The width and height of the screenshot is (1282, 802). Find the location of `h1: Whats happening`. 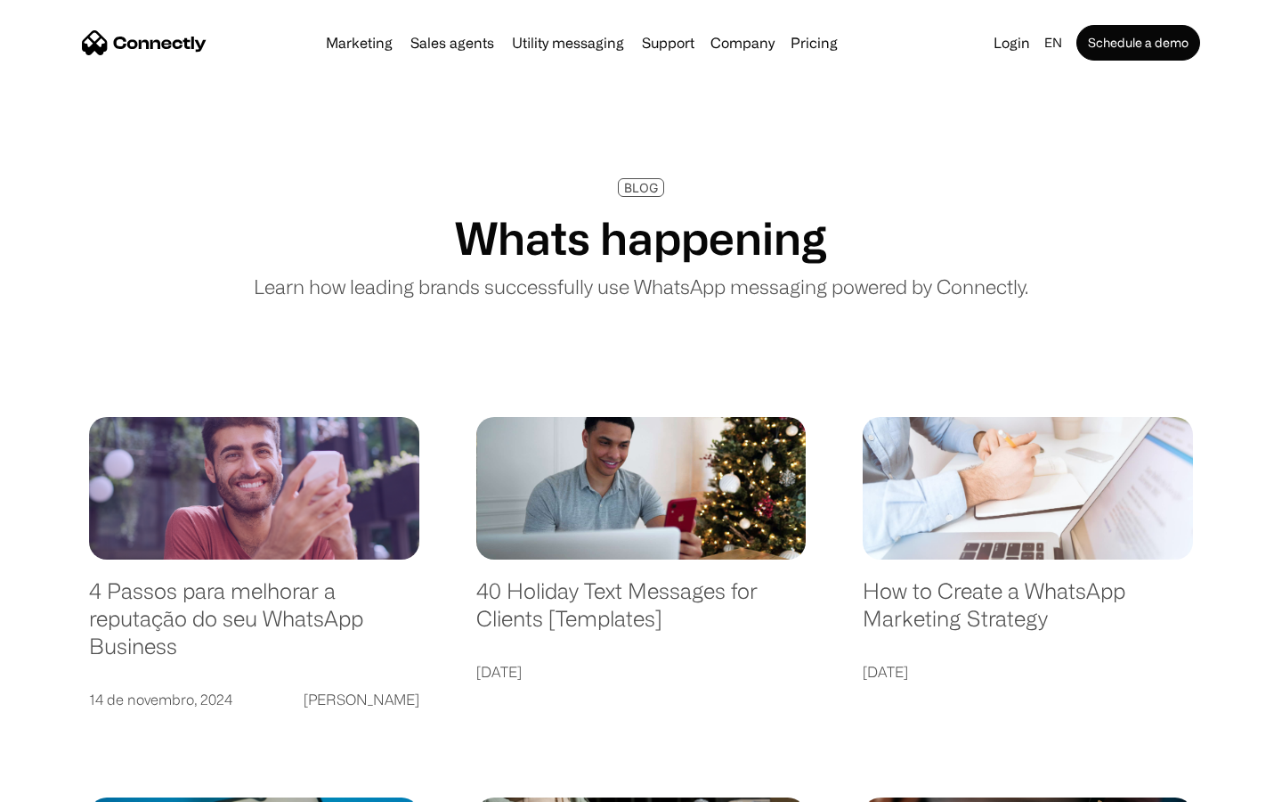

h1: Whats happening is located at coordinates (641, 238).